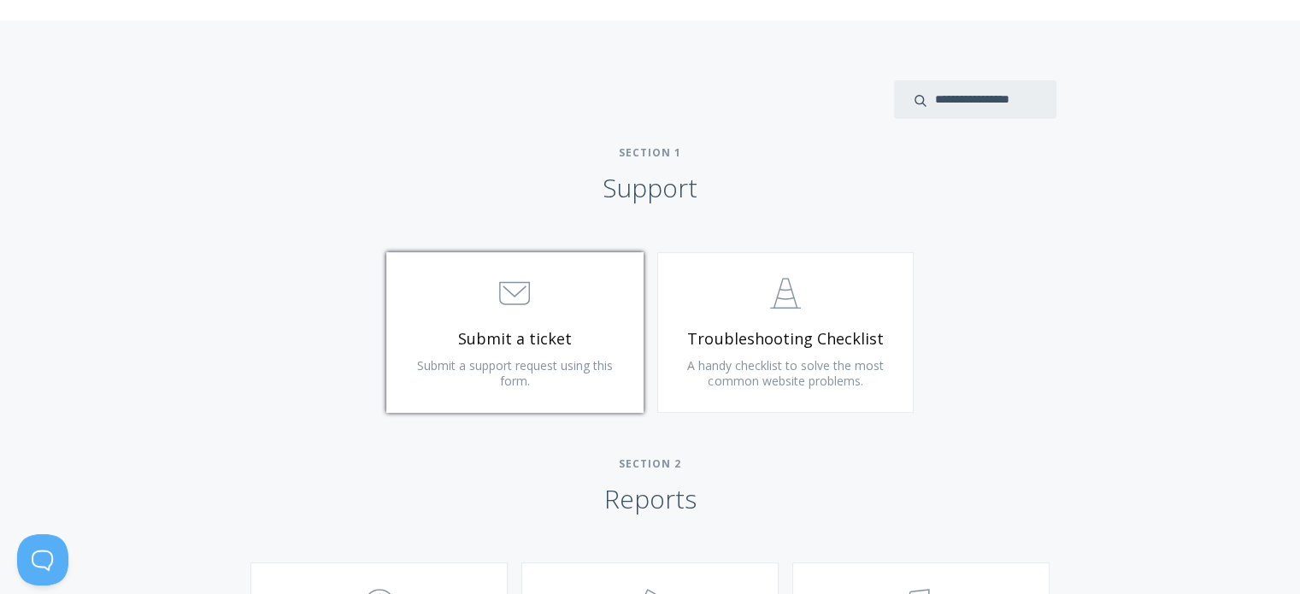 The height and width of the screenshot is (594, 1300). Describe the element at coordinates (786, 339) in the screenshot. I see `span: Troubleshooting Checklist` at that location.